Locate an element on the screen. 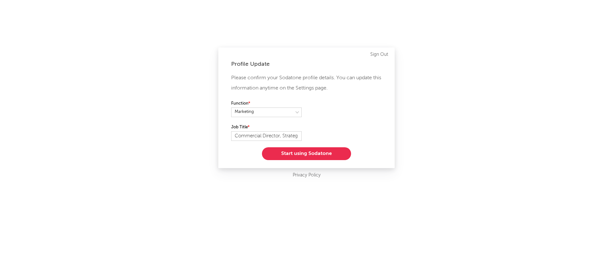  label: Function is located at coordinates (267, 104).